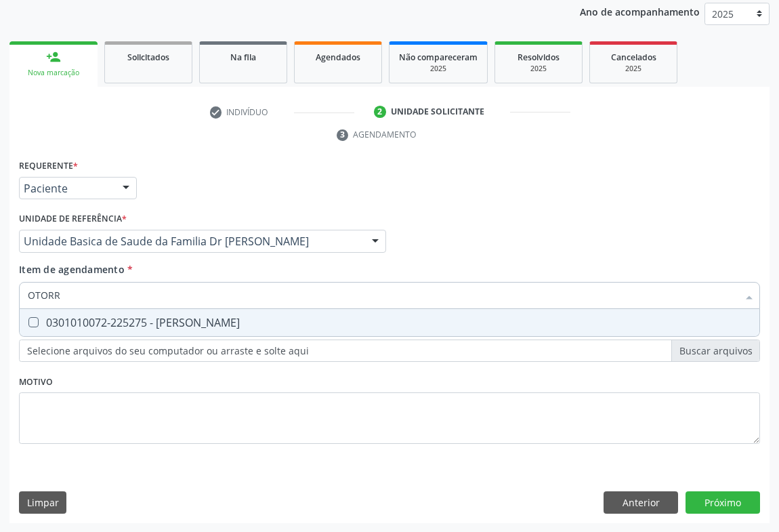 The width and height of the screenshot is (779, 532). Describe the element at coordinates (438, 57) in the screenshot. I see `span: Não compareceram` at that location.